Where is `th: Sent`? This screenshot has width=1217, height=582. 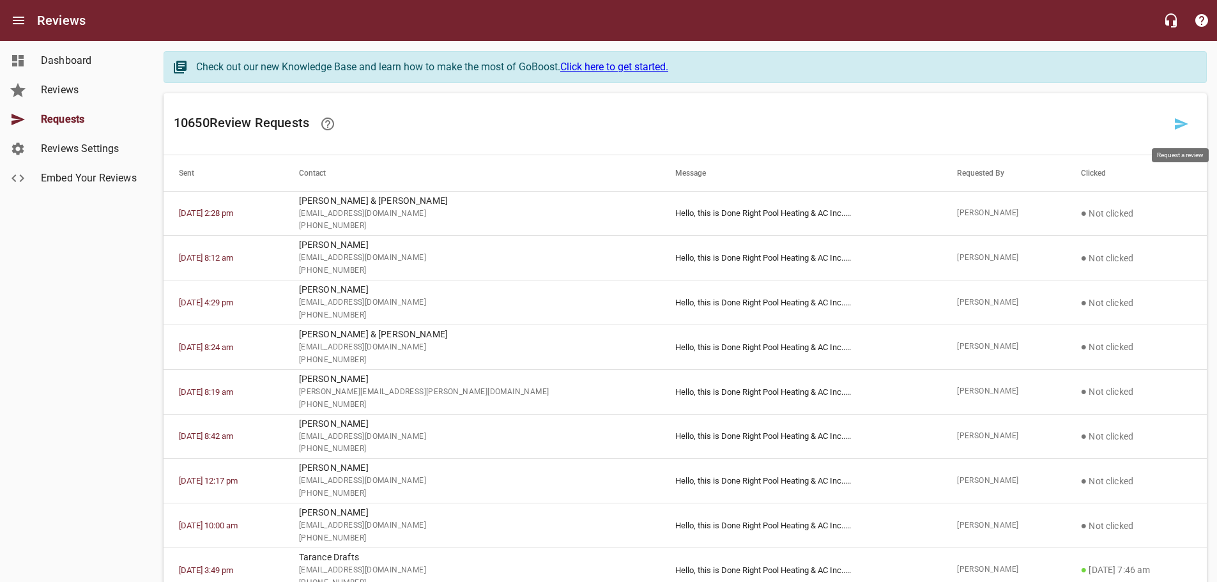
th: Sent is located at coordinates (224, 173).